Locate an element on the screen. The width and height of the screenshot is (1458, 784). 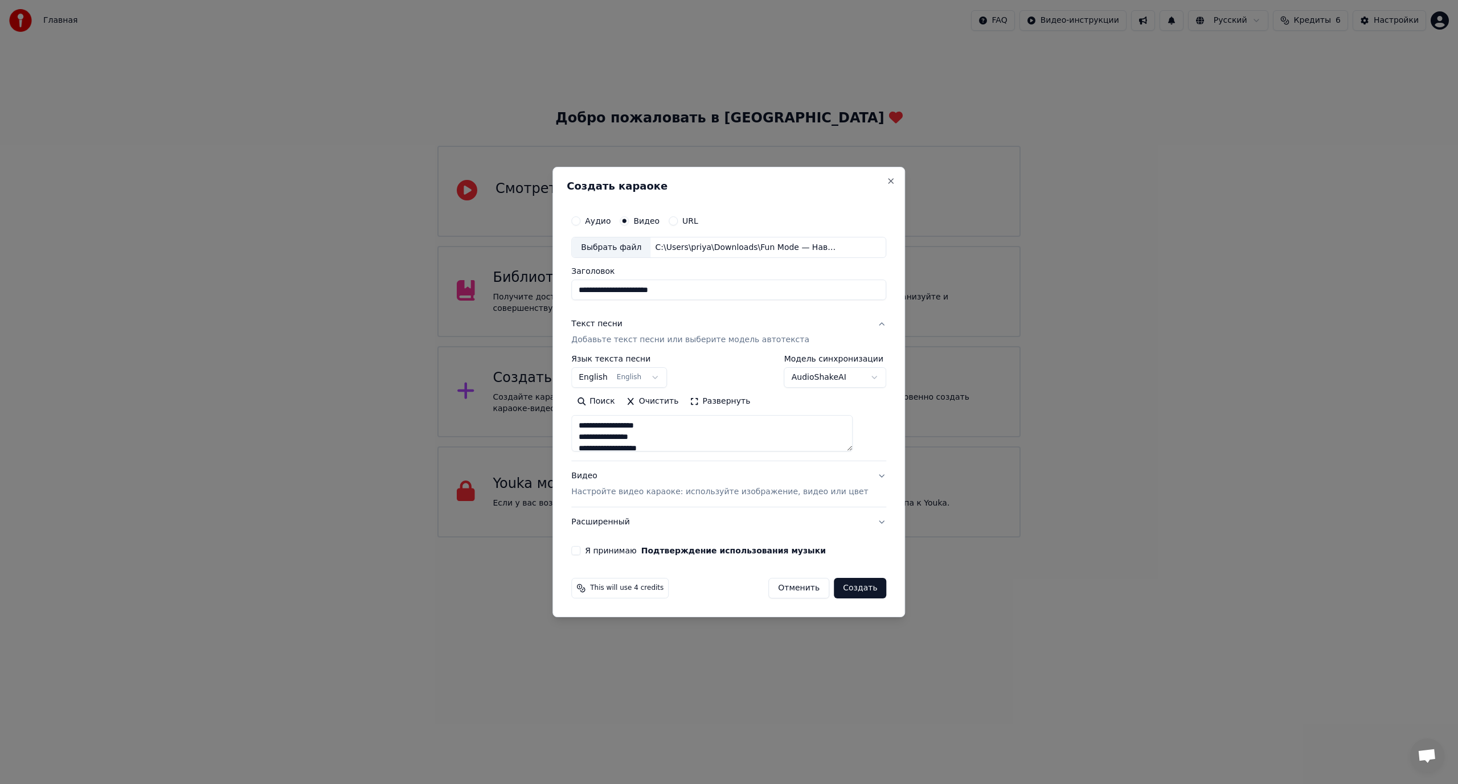
label: Заголовок is located at coordinates (729, 272).